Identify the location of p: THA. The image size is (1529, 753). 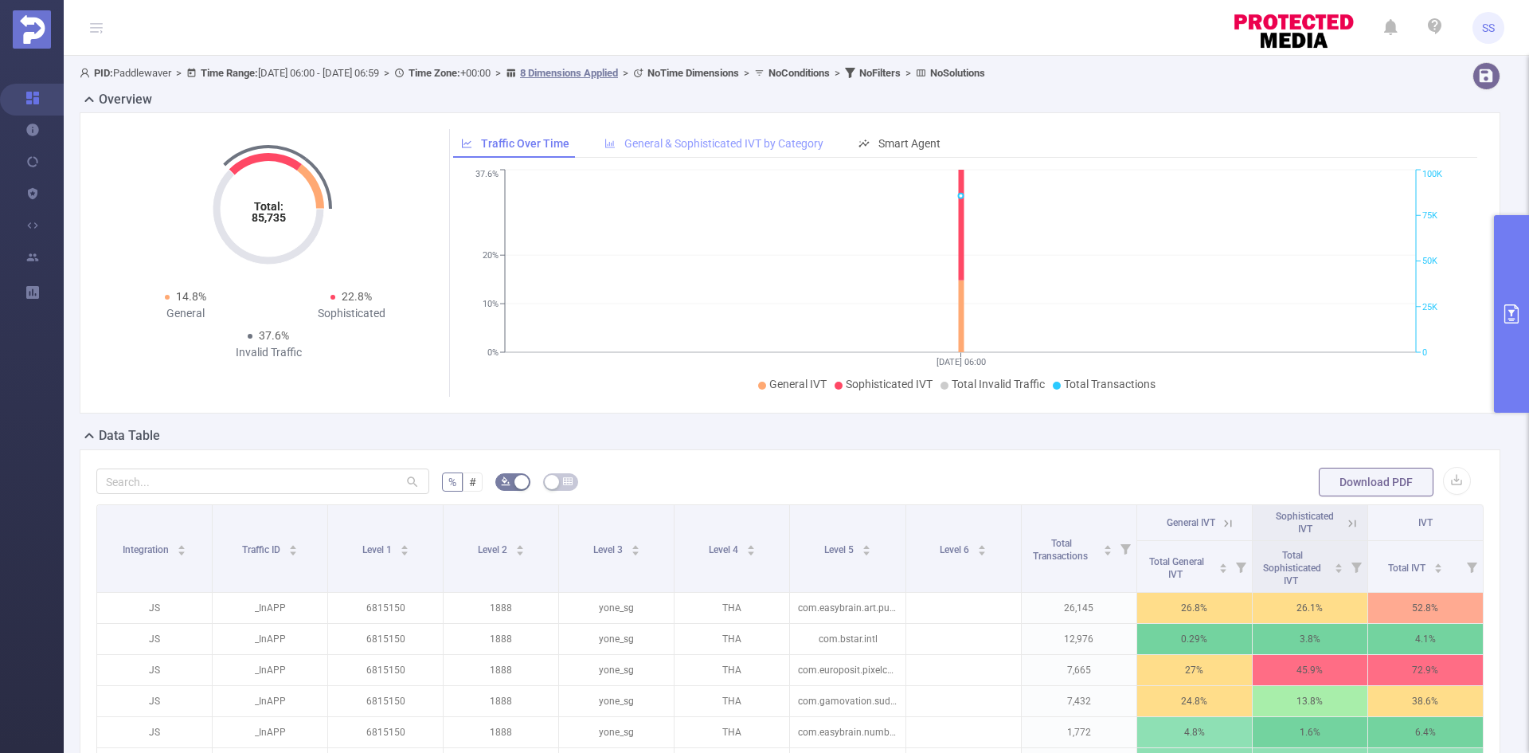
(732, 732).